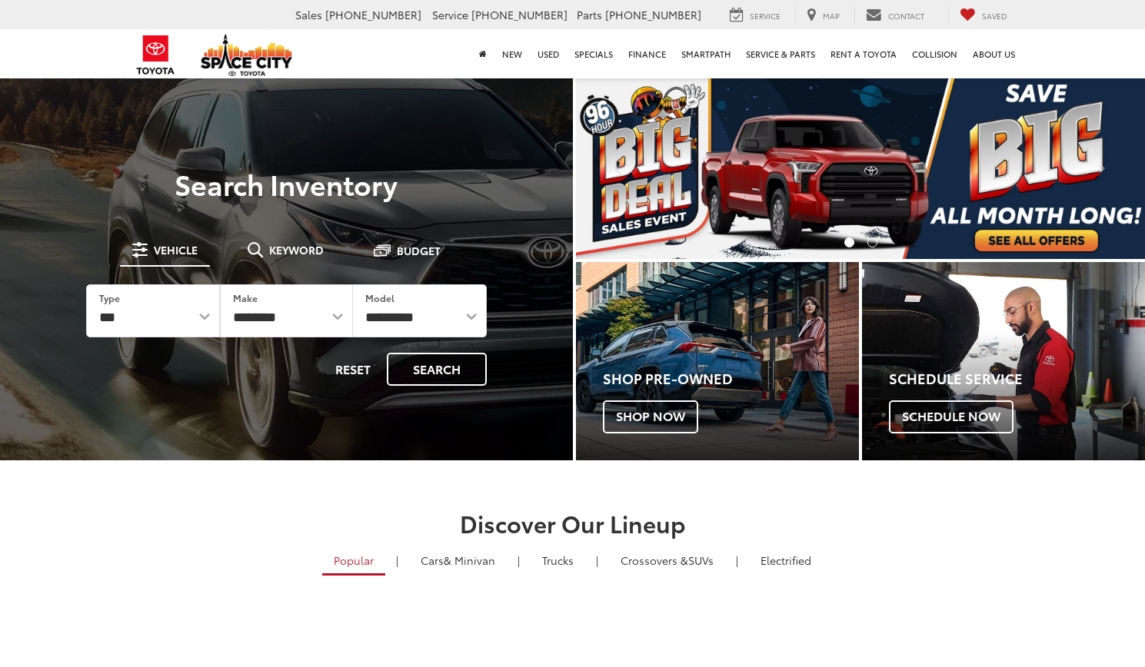 The image size is (1145, 667). What do you see at coordinates (895, 15) in the screenshot?
I see `a: Contact` at bounding box center [895, 15].